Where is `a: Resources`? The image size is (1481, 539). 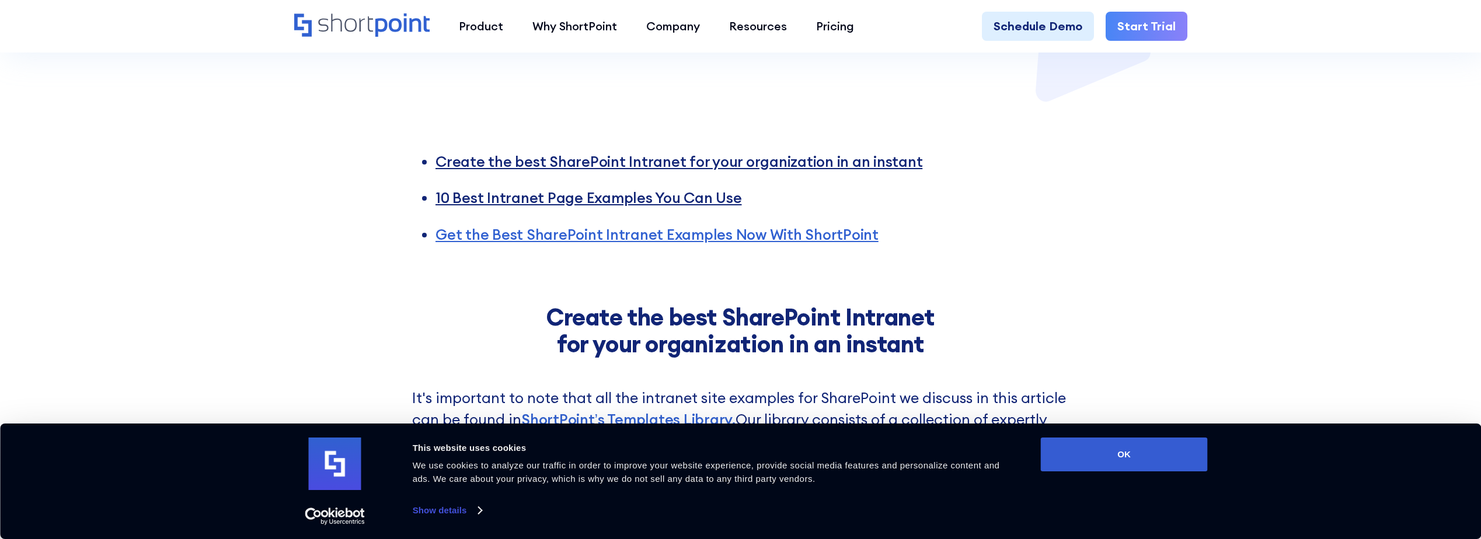
a: Resources is located at coordinates (758, 26).